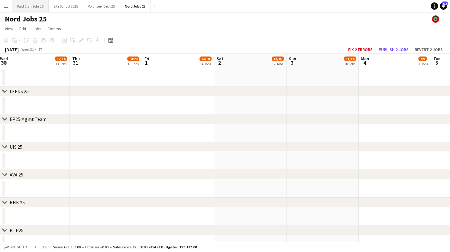 The height and width of the screenshot is (252, 450). Describe the element at coordinates (16, 175) in the screenshot. I see `div: AVA 25` at that location.